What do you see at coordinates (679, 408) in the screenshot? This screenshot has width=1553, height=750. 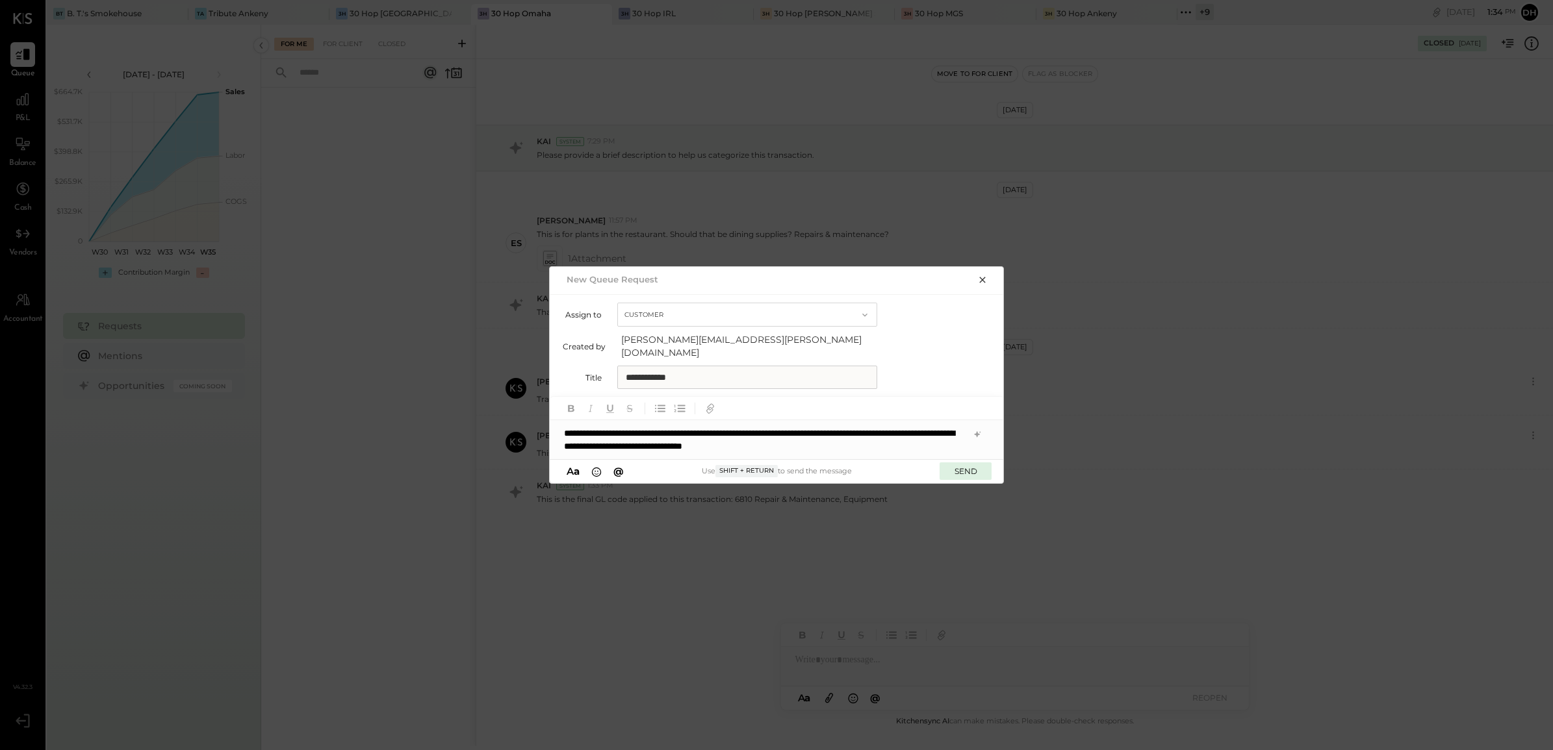 I see `button: Ordered List` at bounding box center [679, 408].